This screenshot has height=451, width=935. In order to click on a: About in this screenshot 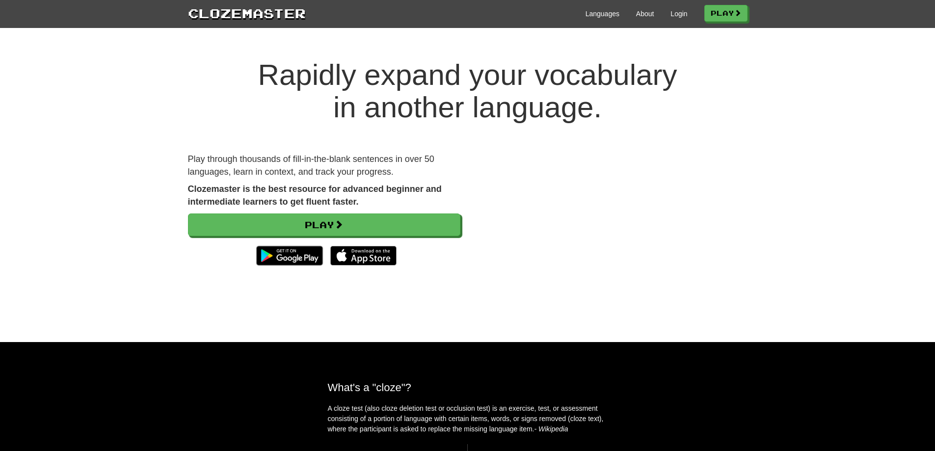, I will do `click(645, 14)`.